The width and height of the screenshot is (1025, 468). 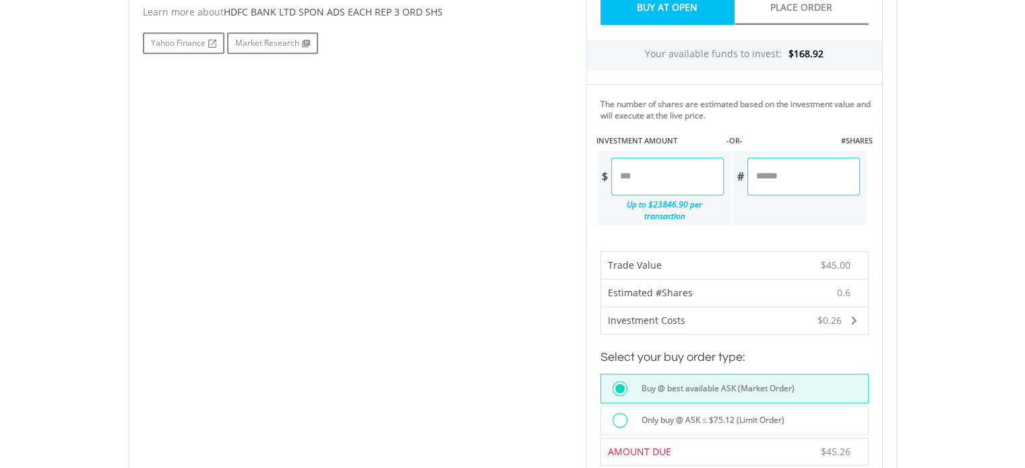 I want to click on label: Only buy @ ASK ≤ $75.12 (Limit Order), so click(x=709, y=421).